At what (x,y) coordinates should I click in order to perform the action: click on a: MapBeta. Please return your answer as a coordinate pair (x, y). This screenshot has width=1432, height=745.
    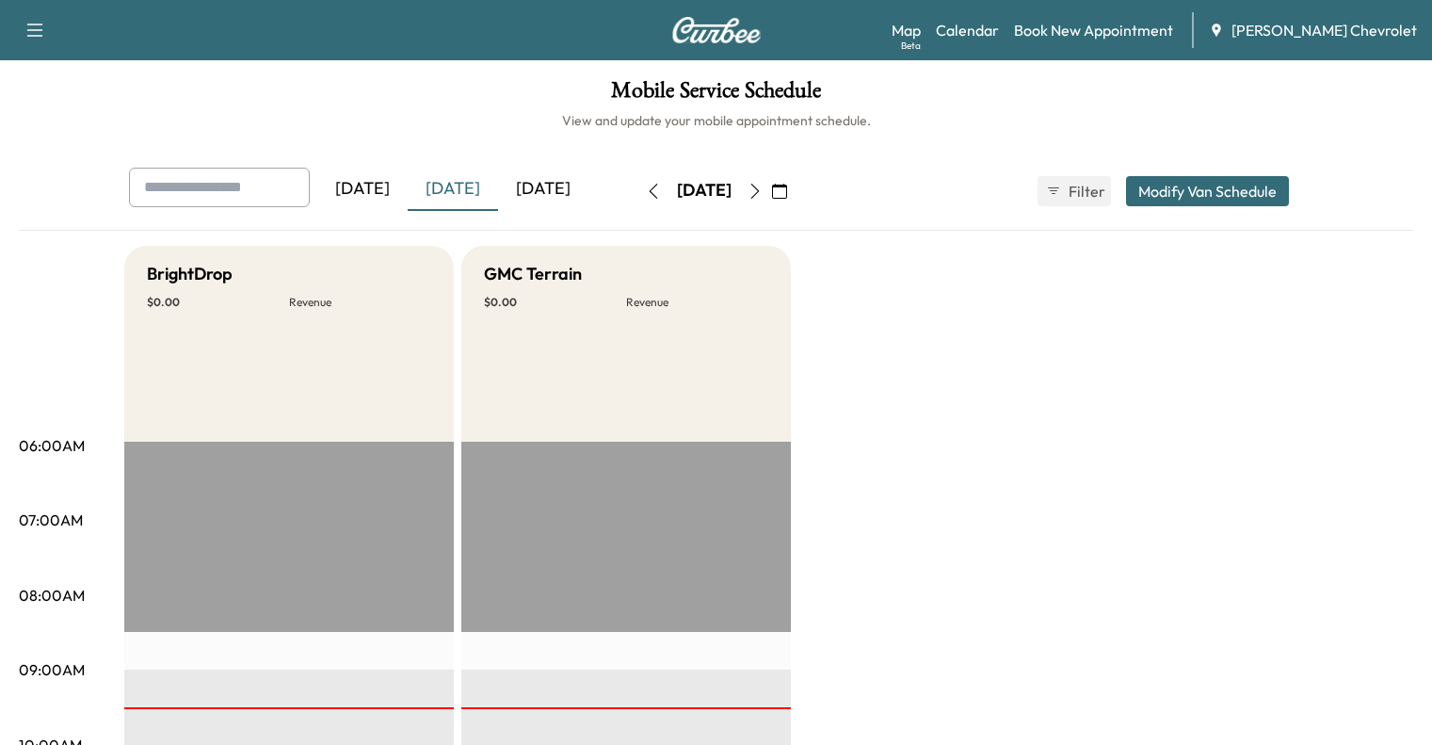
    Looking at the image, I should click on (906, 30).